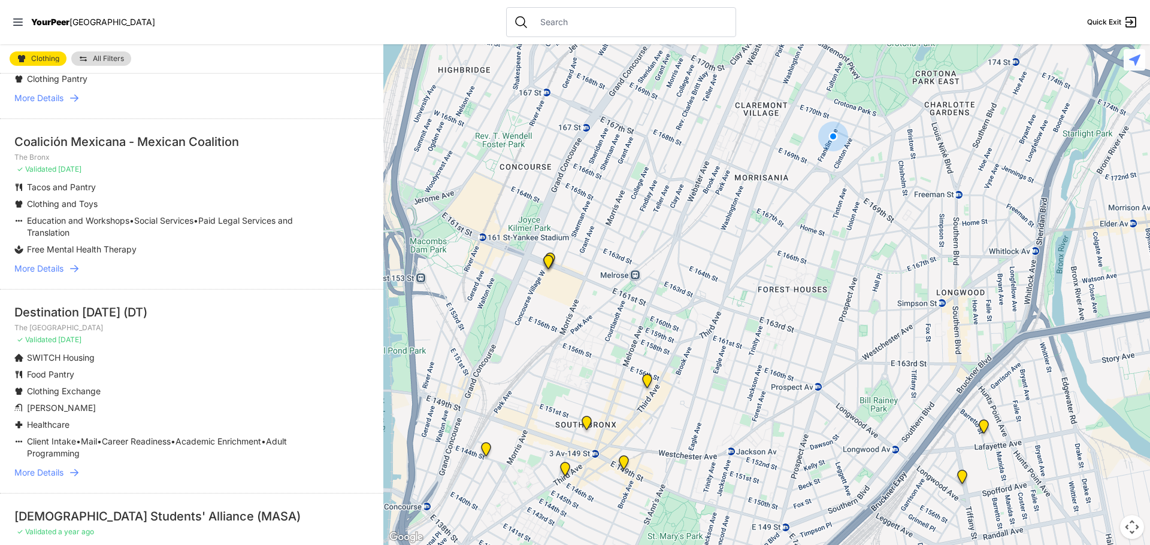 This screenshot has width=1150, height=545. What do you see at coordinates (623, 465) in the screenshot?
I see `div: The Bronx Pride Center` at bounding box center [623, 465].